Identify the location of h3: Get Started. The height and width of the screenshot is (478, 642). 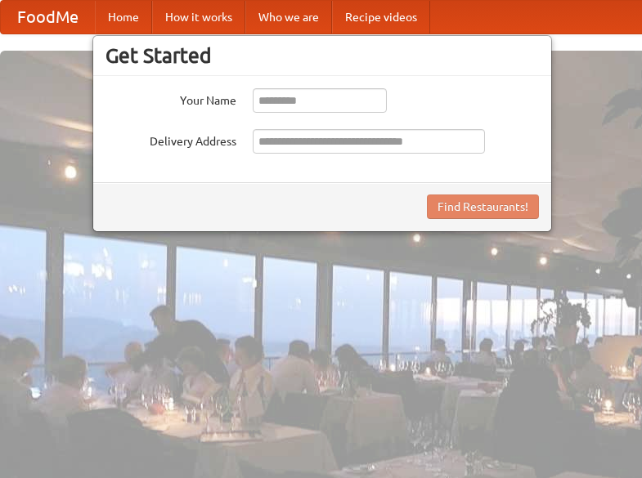
(322, 56).